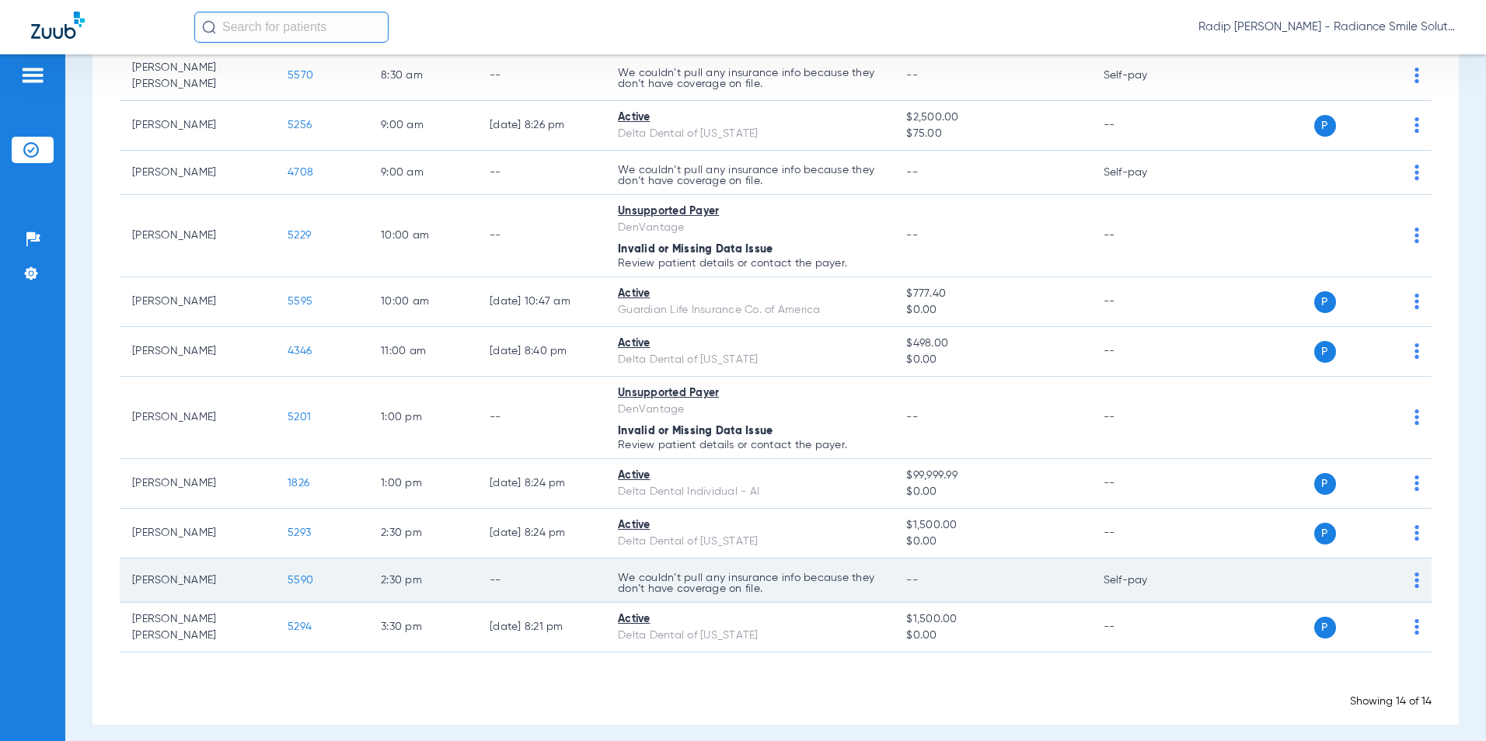  I want to click on span: $777.40, so click(992, 294).